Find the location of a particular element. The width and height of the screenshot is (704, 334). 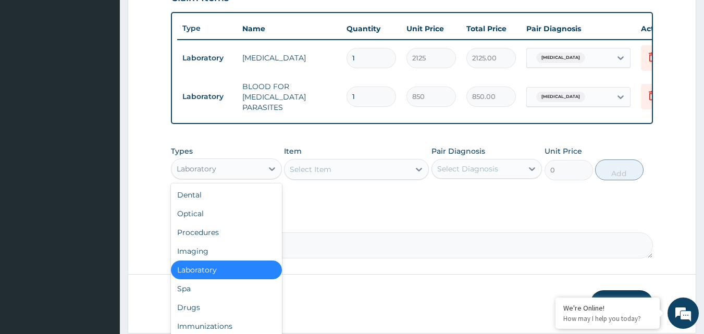

th: Pair Diagnosis is located at coordinates (578, 29).